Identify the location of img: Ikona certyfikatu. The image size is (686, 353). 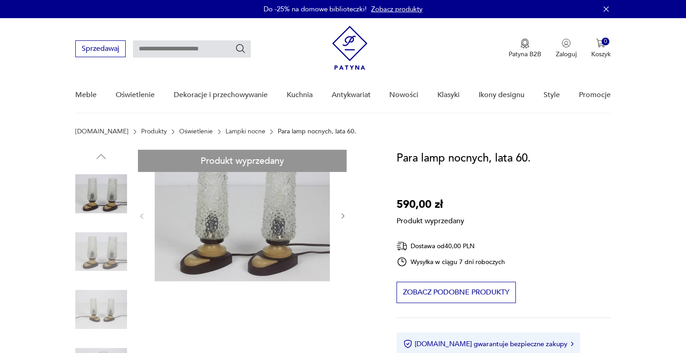
(408, 344).